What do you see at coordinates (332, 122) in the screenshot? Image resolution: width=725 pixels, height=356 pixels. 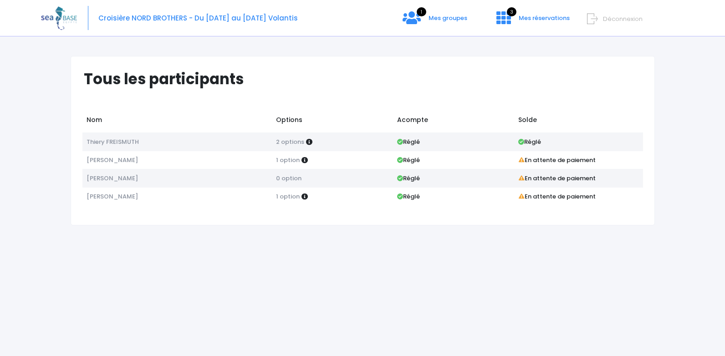 I see `td: Options` at bounding box center [332, 122].